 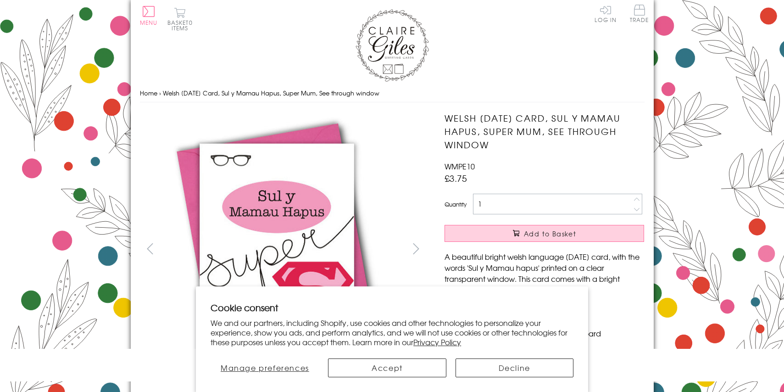 I want to click on img: Claire Giles Greetings Cards, so click(x=392, y=45).